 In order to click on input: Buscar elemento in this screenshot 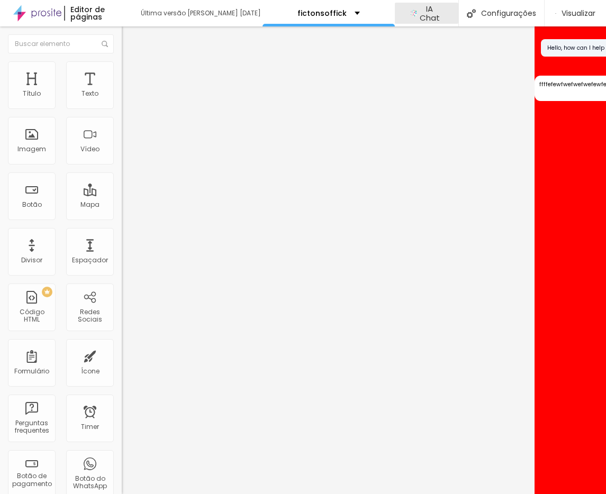, I will do `click(61, 44)`.